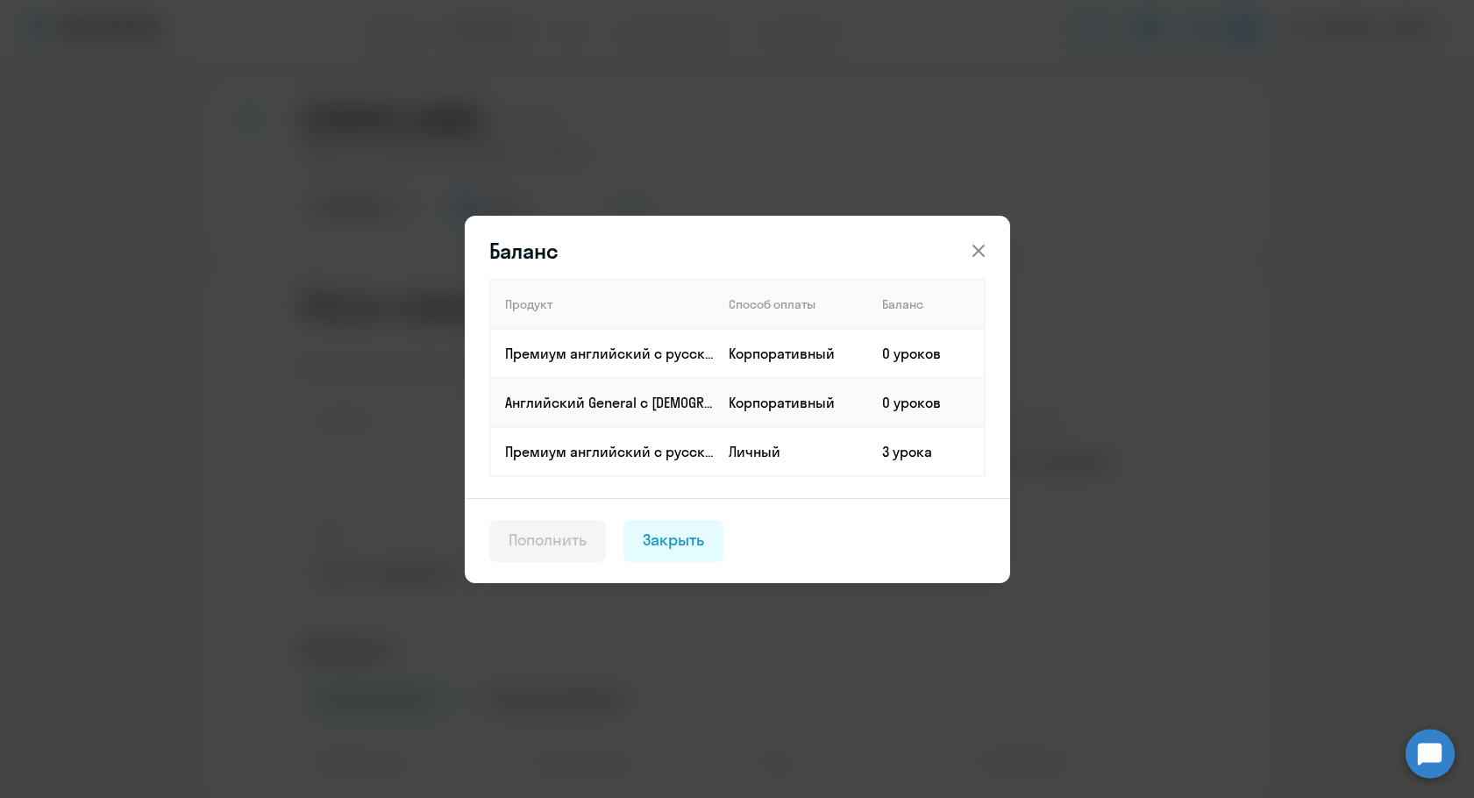 The image size is (1474, 798). What do you see at coordinates (926, 304) in the screenshot?
I see `th: Баланс` at bounding box center [926, 304].